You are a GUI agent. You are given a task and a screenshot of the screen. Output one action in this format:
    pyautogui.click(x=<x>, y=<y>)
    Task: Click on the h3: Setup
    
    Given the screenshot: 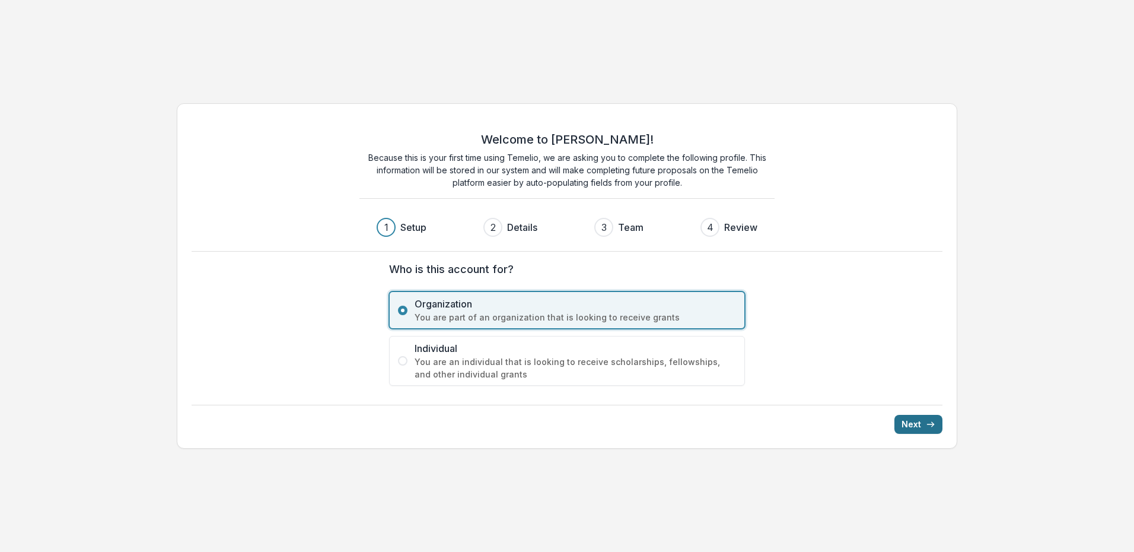 What is the action you would take?
    pyautogui.click(x=413, y=227)
    